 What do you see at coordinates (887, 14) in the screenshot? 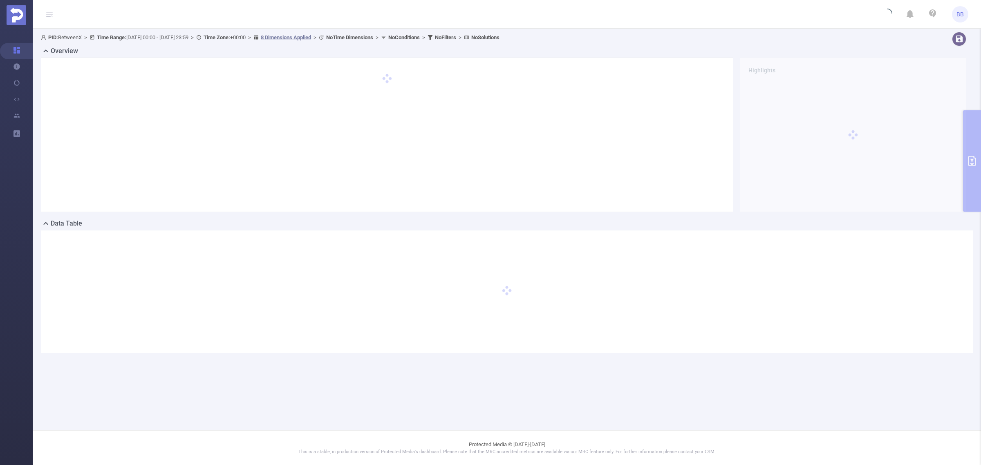
I see `i: icon: loading` at bounding box center [887, 14].